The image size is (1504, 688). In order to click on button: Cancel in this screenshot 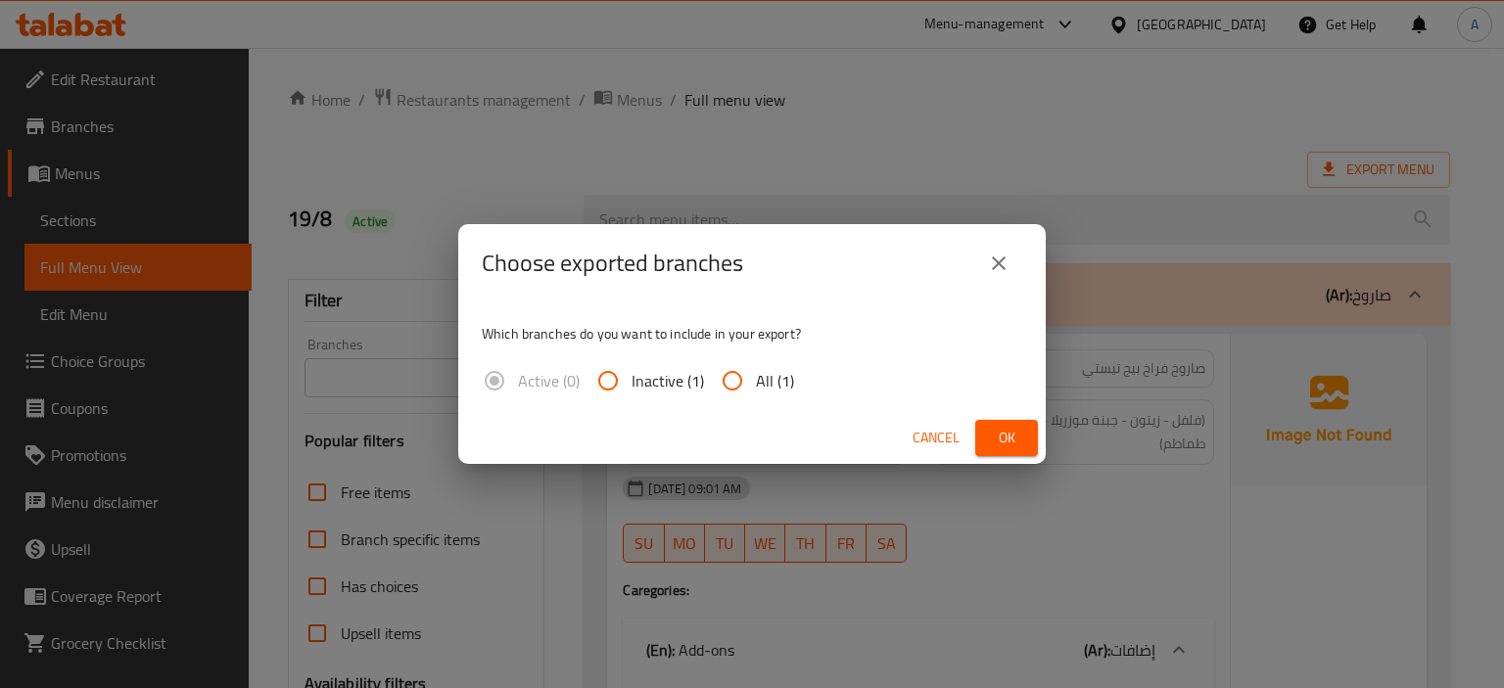, I will do `click(936, 438)`.